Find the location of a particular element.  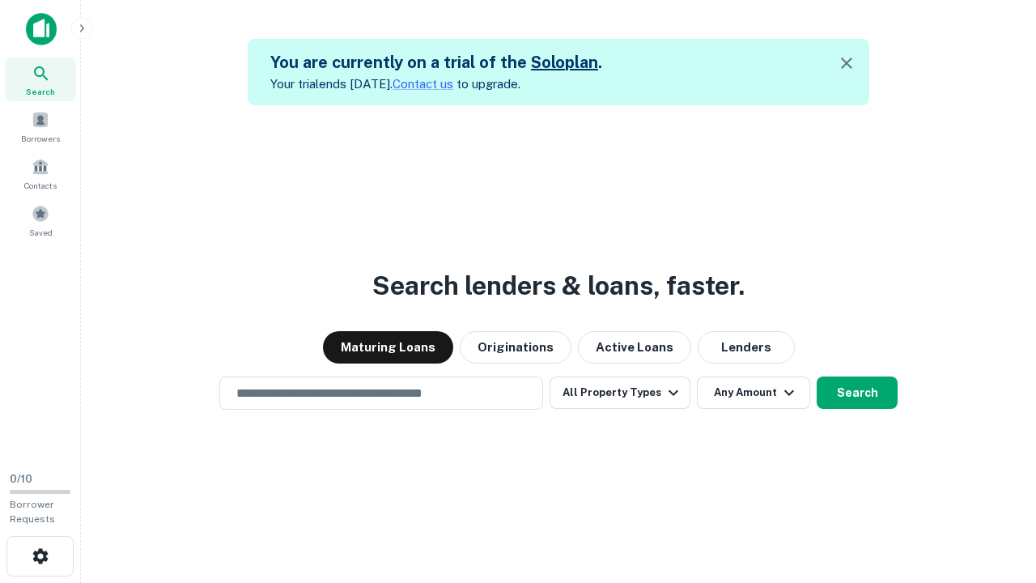

button: Maturing Loans is located at coordinates (388, 347).